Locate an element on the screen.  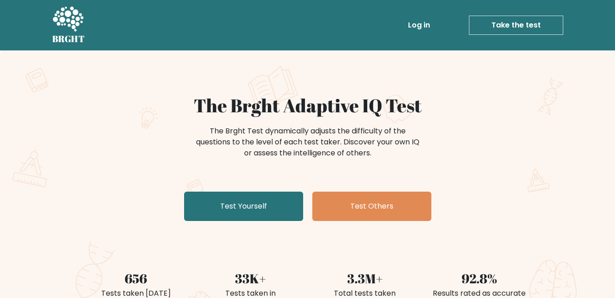
div: 656 is located at coordinates (136, 278).